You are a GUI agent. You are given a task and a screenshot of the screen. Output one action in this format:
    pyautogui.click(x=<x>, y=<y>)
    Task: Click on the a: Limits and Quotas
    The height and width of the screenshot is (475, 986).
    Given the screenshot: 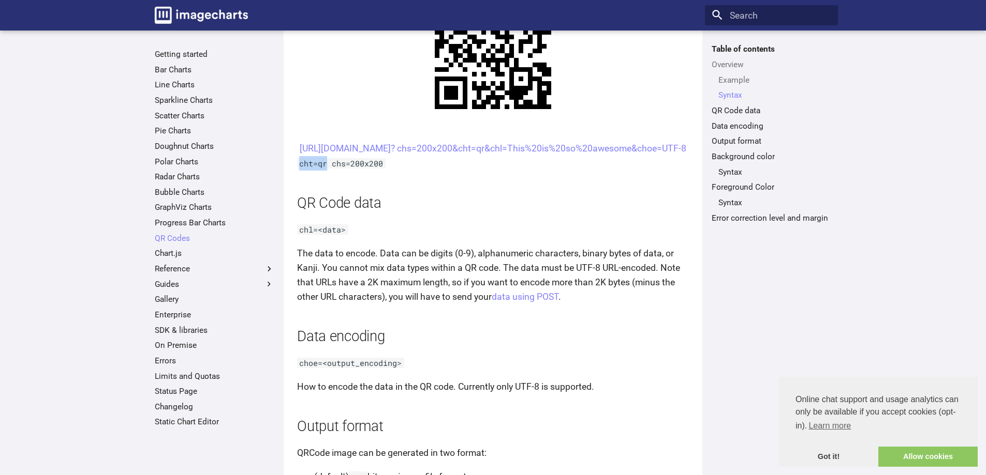 What is the action you would take?
    pyautogui.click(x=214, y=377)
    